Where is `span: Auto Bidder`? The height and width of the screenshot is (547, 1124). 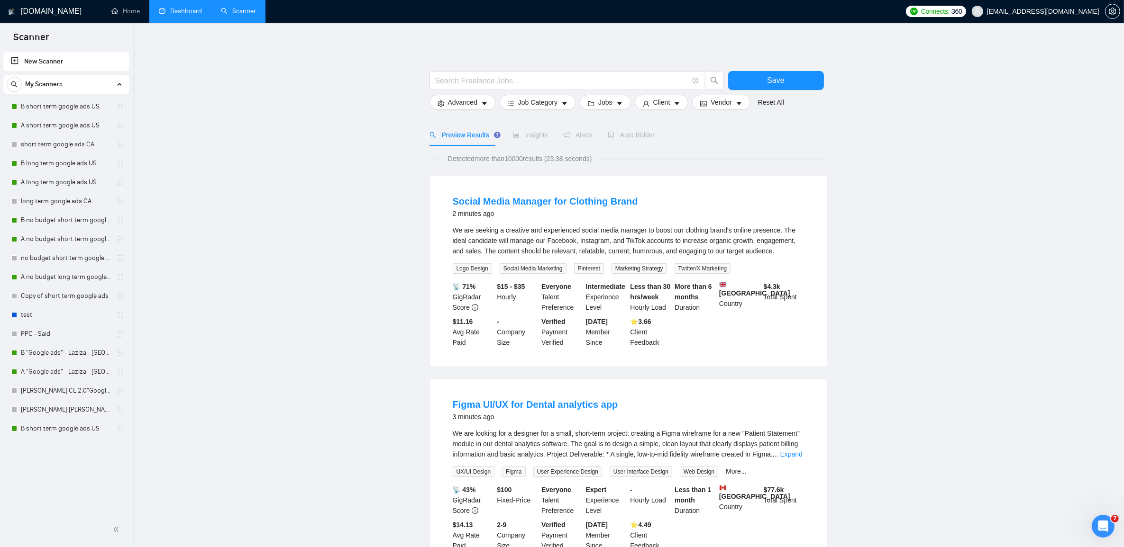 span: Auto Bidder is located at coordinates (631, 135).